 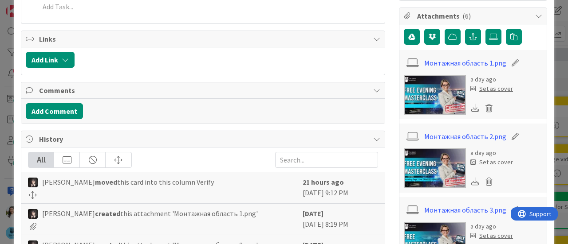 What do you see at coordinates (466, 16) in the screenshot?
I see `span: ( 6 )` at bounding box center [466, 16].